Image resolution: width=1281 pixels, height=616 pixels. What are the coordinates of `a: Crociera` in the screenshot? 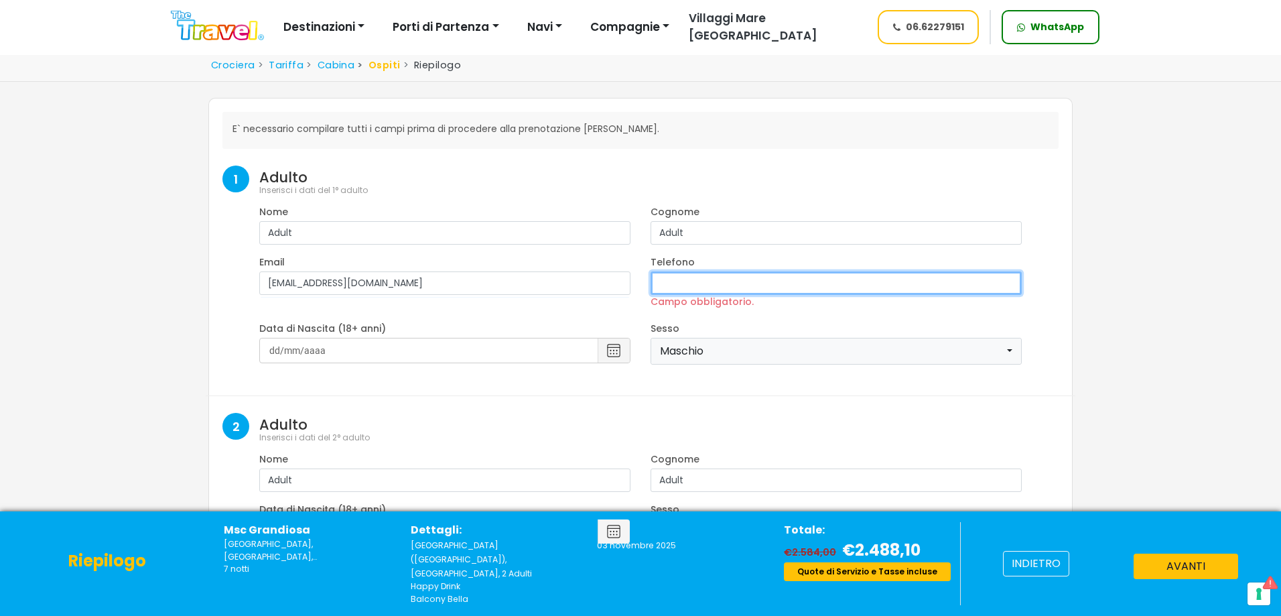 It's located at (233, 65).